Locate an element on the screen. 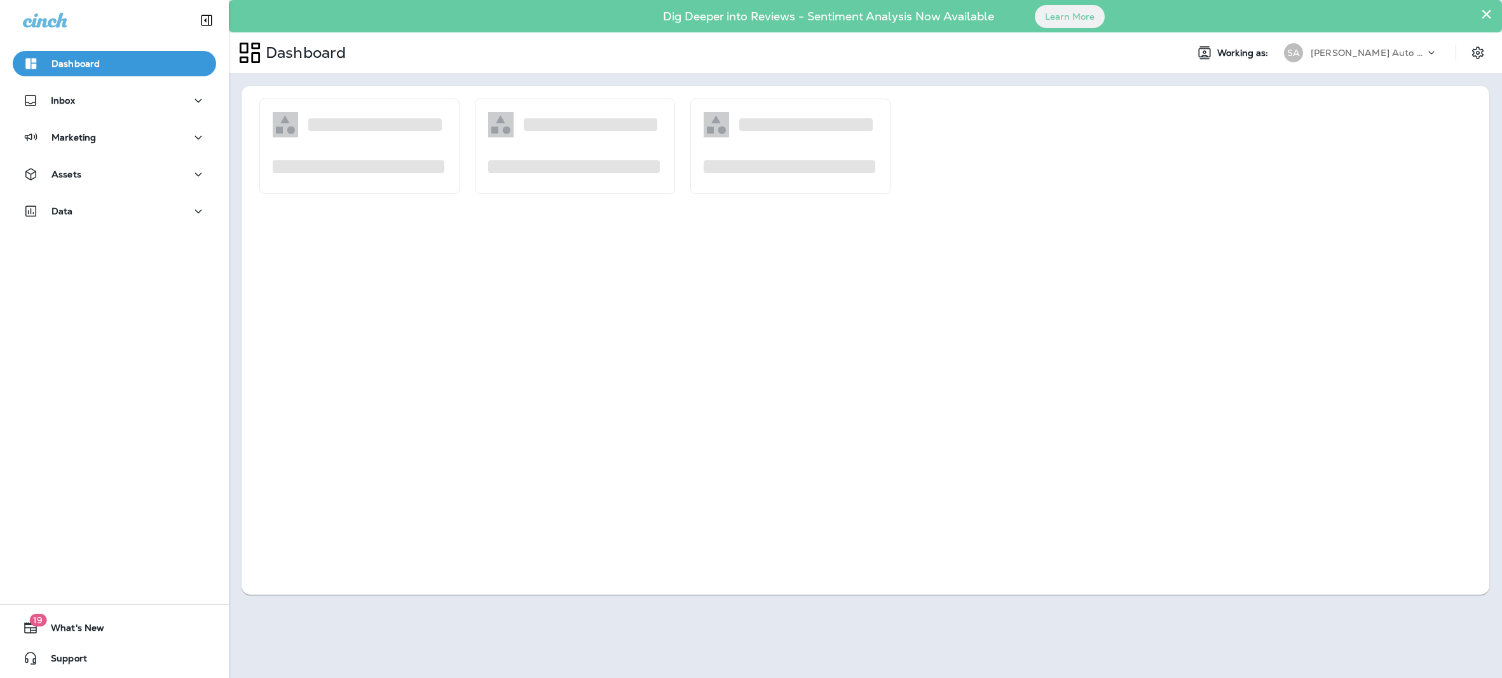 This screenshot has height=678, width=1502. button: 19What's New is located at coordinates (114, 627).